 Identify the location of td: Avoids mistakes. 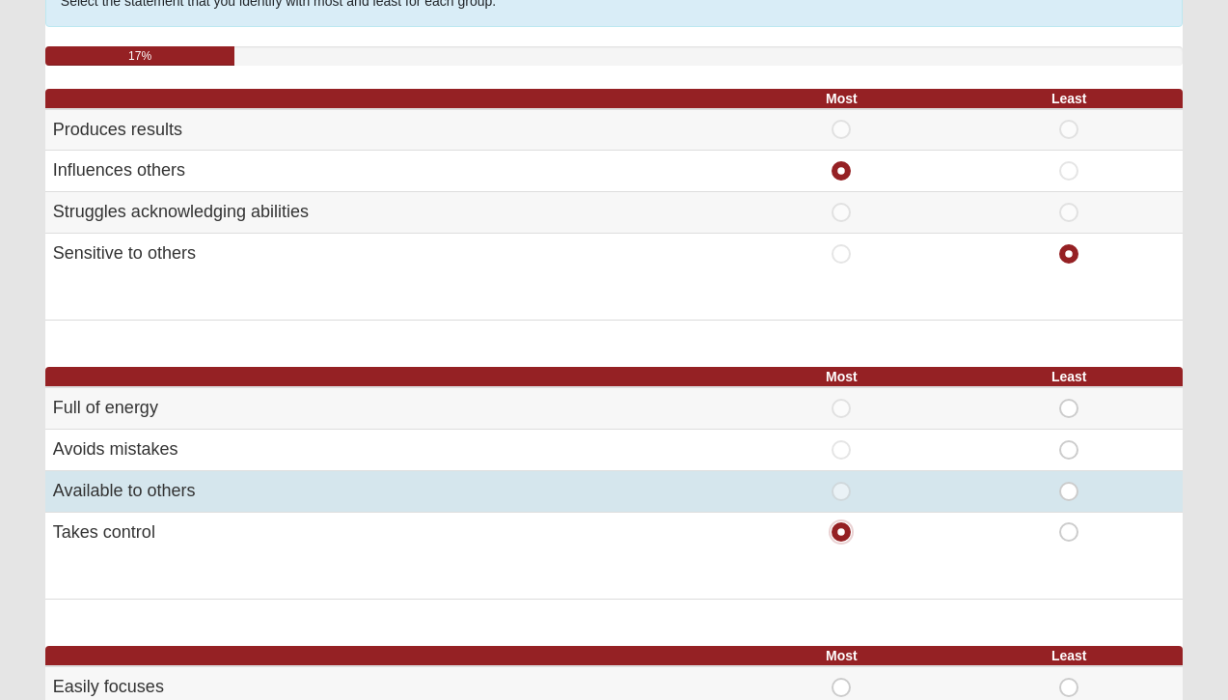
(387, 450).